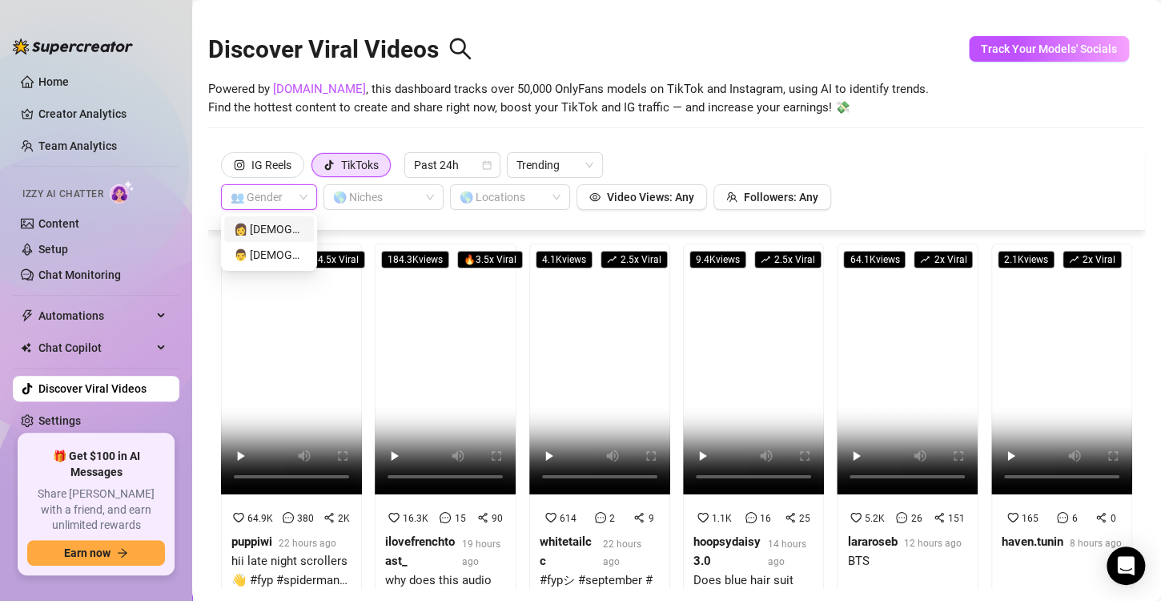 The height and width of the screenshot is (601, 1161). What do you see at coordinates (96, 464) in the screenshot?
I see `span: 🎁 Get $100 in AI Messages` at bounding box center [96, 464].